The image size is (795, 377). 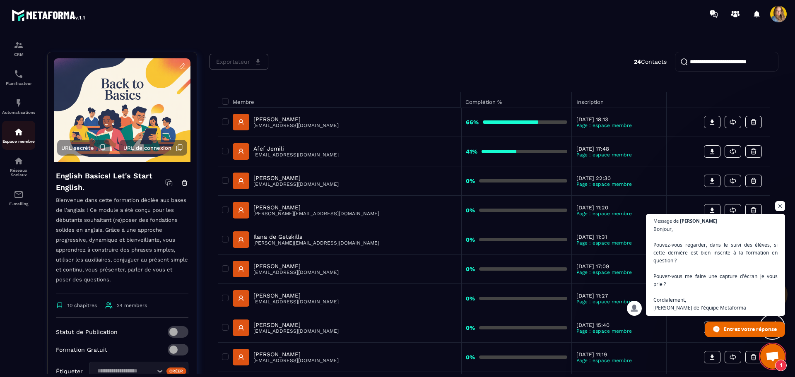 I want to click on p: Contacts, so click(x=650, y=62).